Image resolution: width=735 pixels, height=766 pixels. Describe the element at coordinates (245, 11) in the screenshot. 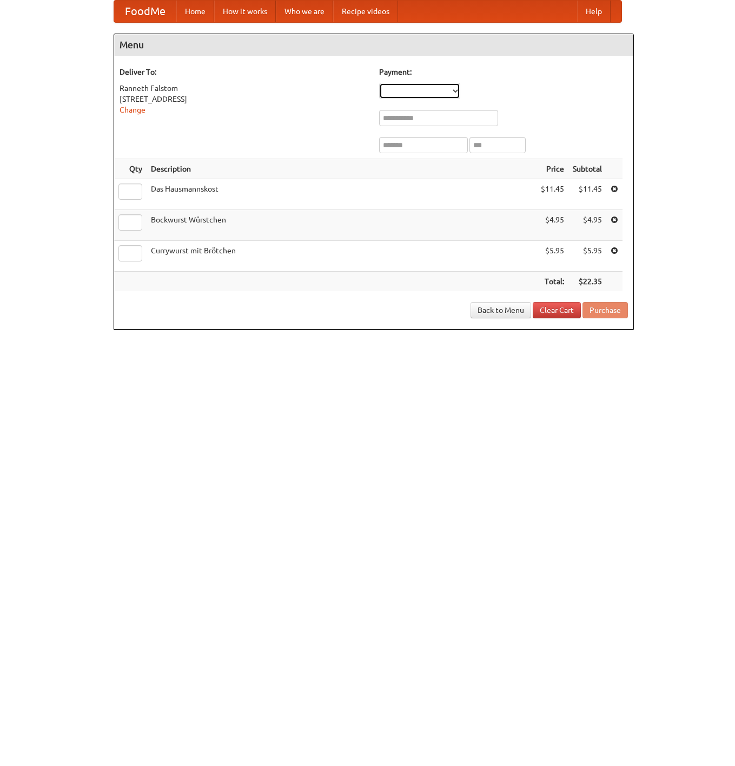

I see `a: How it works` at that location.